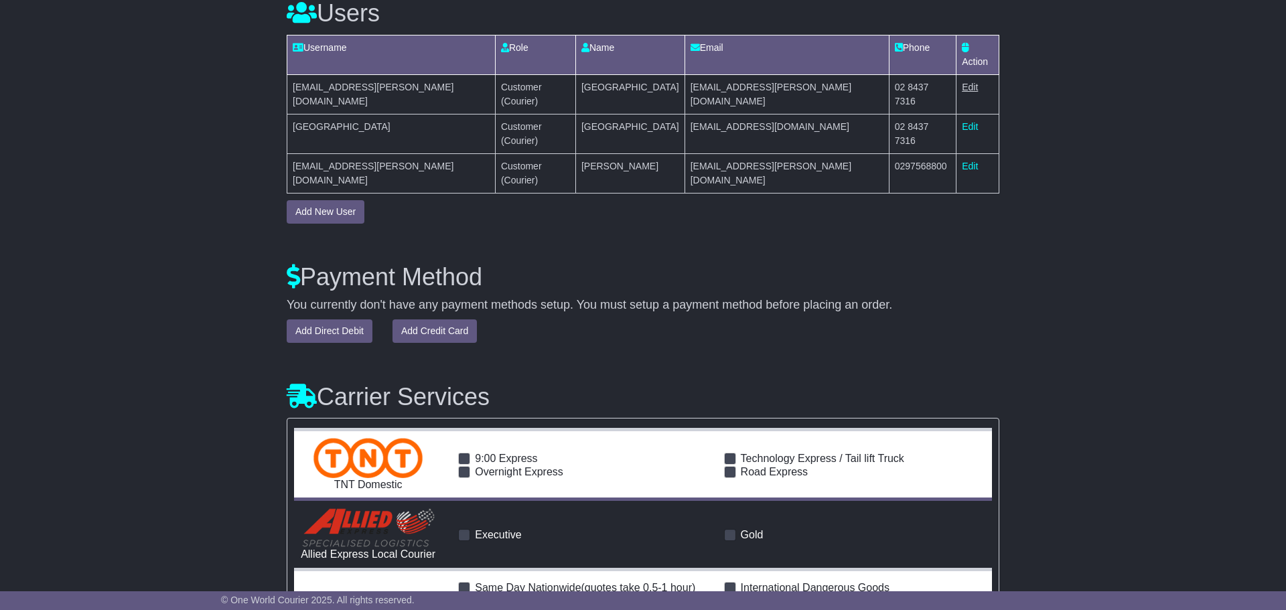  What do you see at coordinates (585, 587) in the screenshot?
I see `span: Same Day Nationwide(quotes take 0.5-1 hour)` at bounding box center [585, 587].